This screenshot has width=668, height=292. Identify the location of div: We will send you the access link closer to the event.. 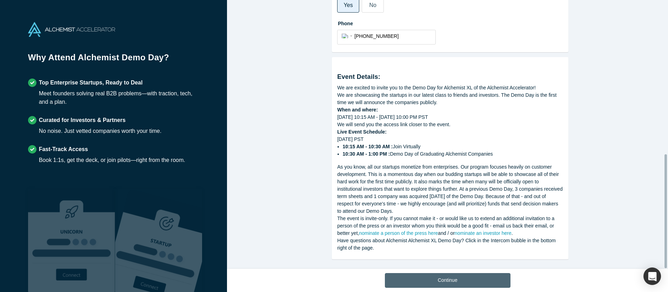
(450, 125).